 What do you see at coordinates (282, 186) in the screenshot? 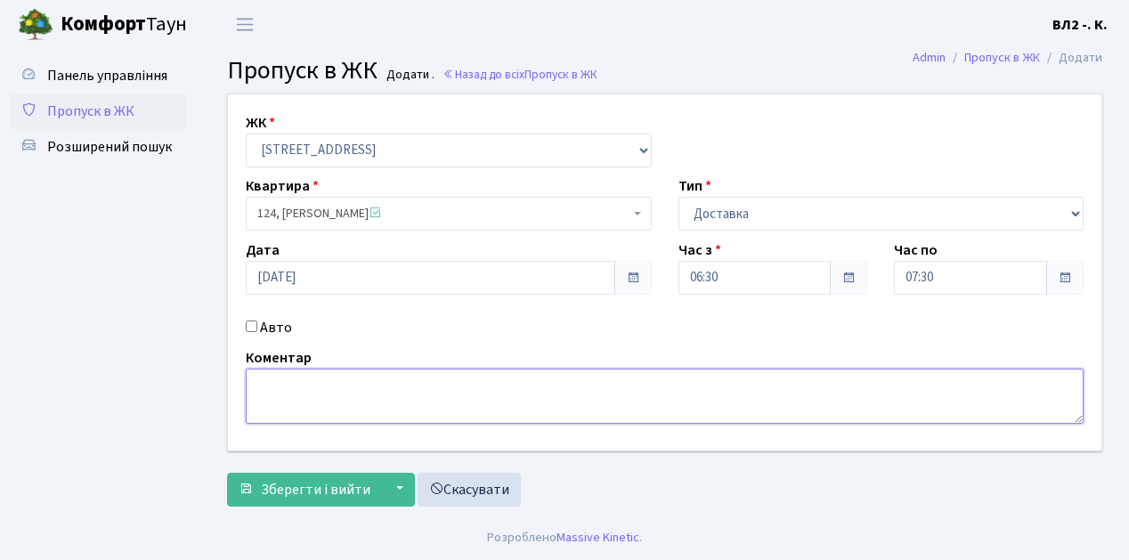
I see `label: Квартира` at bounding box center [282, 186].